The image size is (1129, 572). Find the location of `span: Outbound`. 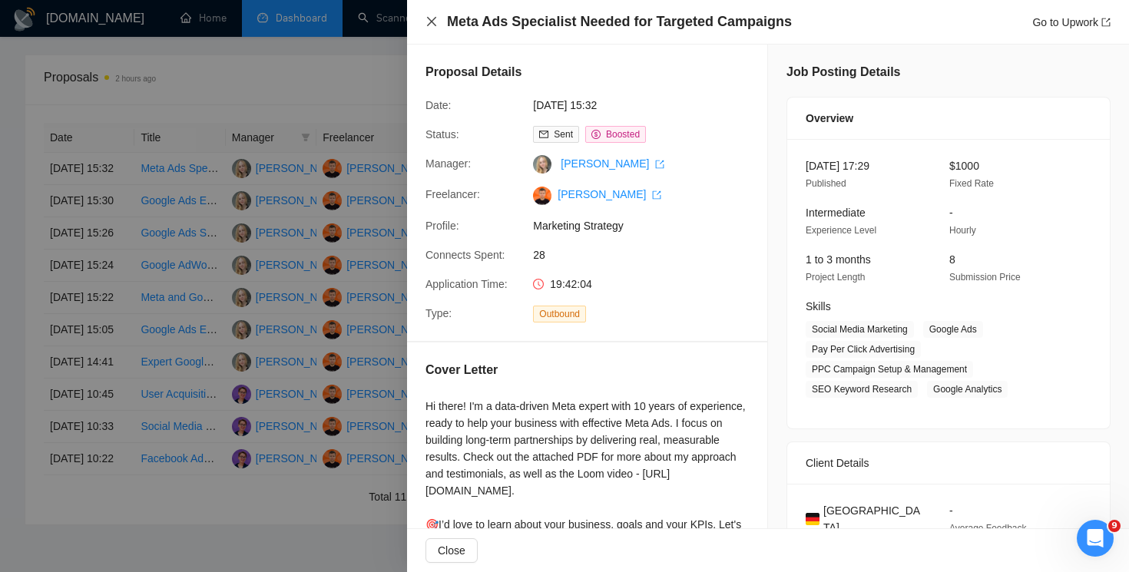

span: Outbound is located at coordinates (559, 314).